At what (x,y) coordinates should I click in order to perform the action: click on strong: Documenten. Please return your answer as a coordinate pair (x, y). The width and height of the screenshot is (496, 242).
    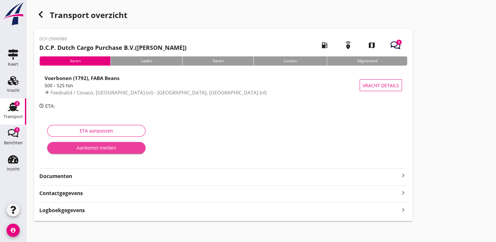
    Looking at the image, I should click on (219, 176).